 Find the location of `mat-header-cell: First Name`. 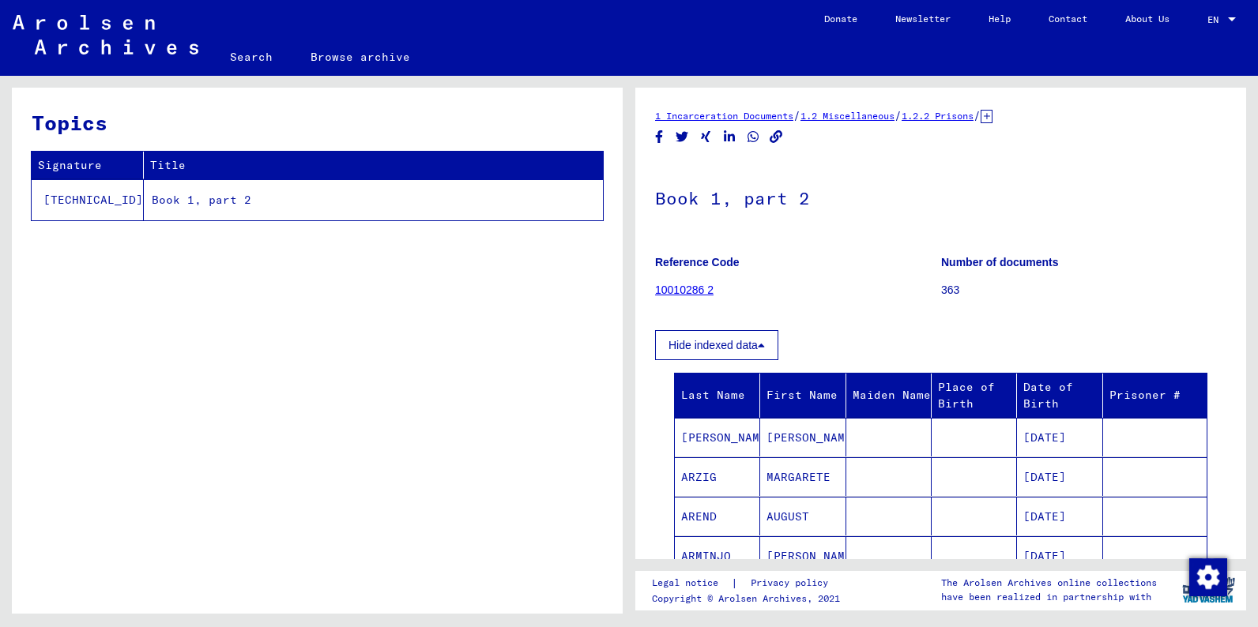

mat-header-cell: First Name is located at coordinates (803, 396).